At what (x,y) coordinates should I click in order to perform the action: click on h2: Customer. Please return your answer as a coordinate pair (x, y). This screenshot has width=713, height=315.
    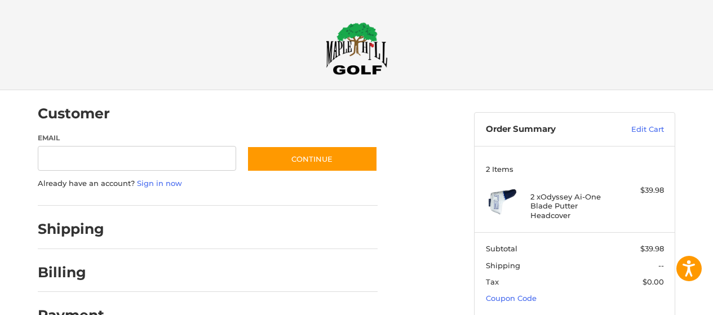
    Looking at the image, I should click on (74, 113).